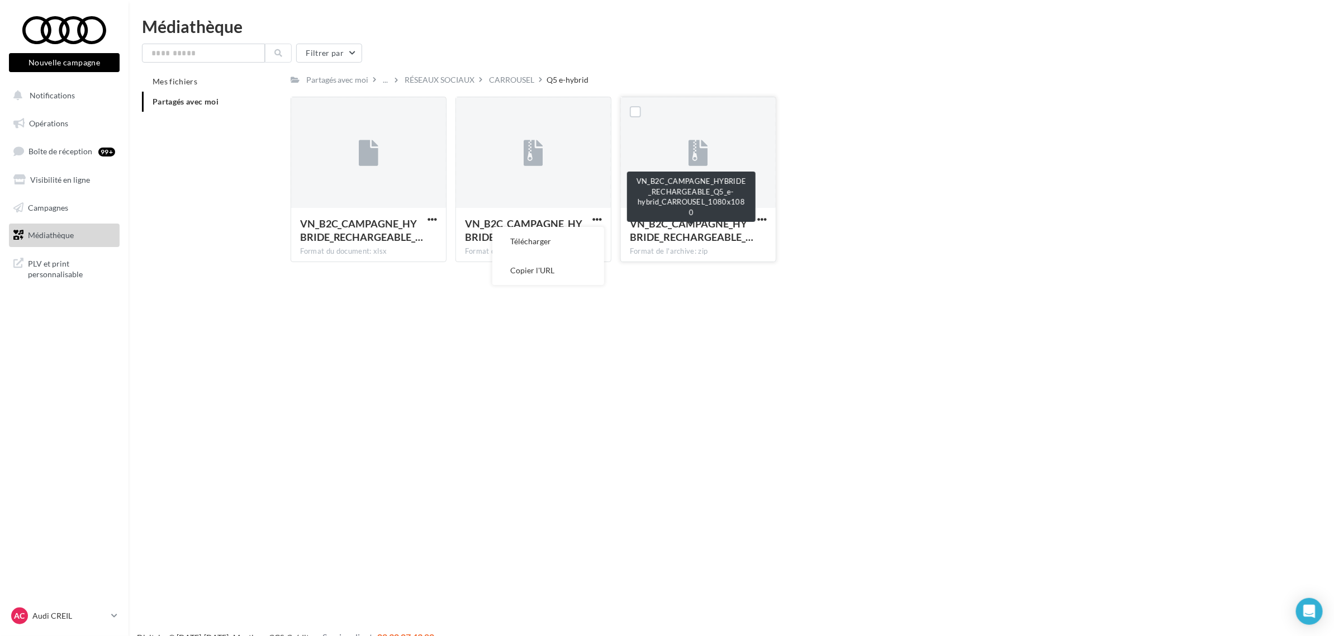 The height and width of the screenshot is (636, 1334). Describe the element at coordinates (368, 252) in the screenshot. I see `div: Format du document: xlsx` at that location.